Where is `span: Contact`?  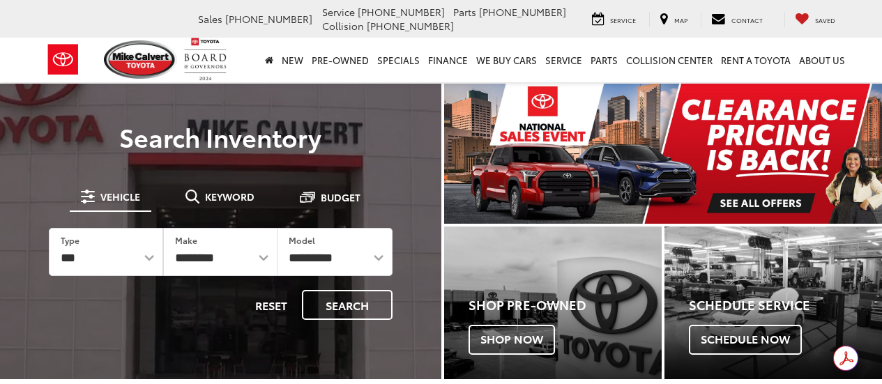
span: Contact is located at coordinates (747, 20).